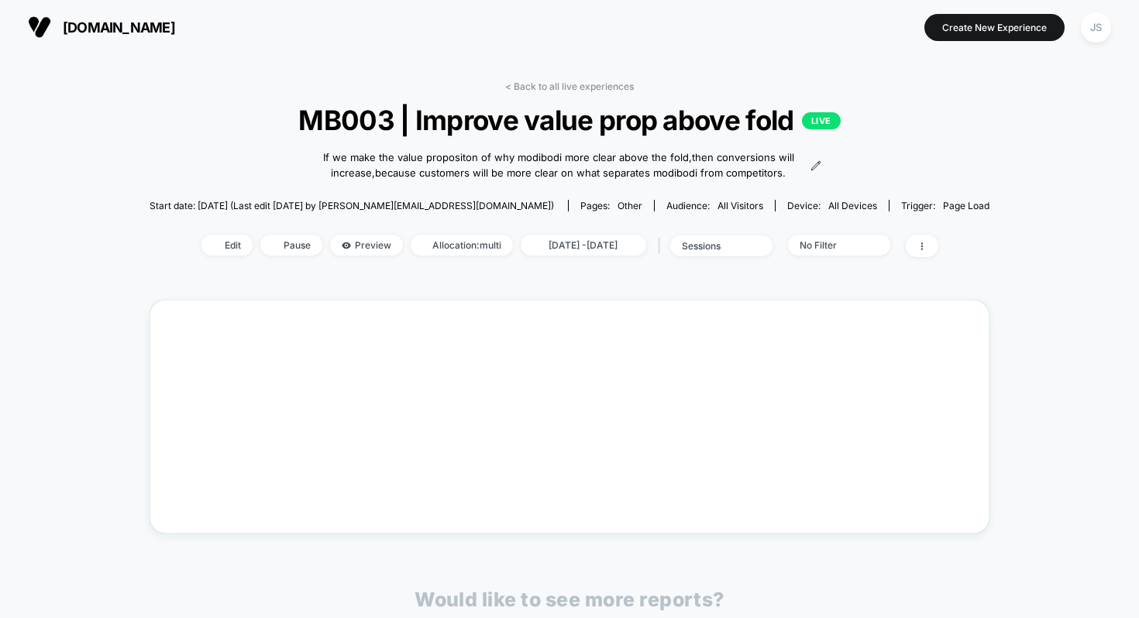 This screenshot has height=618, width=1139. Describe the element at coordinates (227, 245) in the screenshot. I see `span: Edit` at that location.